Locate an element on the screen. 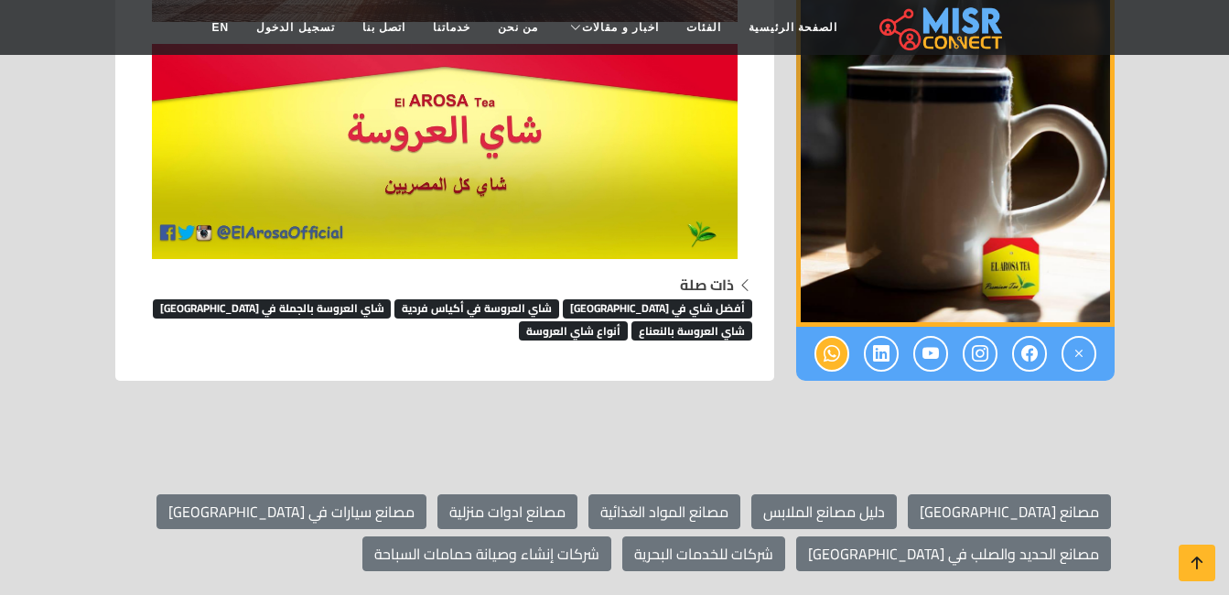 The height and width of the screenshot is (595, 1229). a: أنواع شاي العروسة is located at coordinates (573, 329).